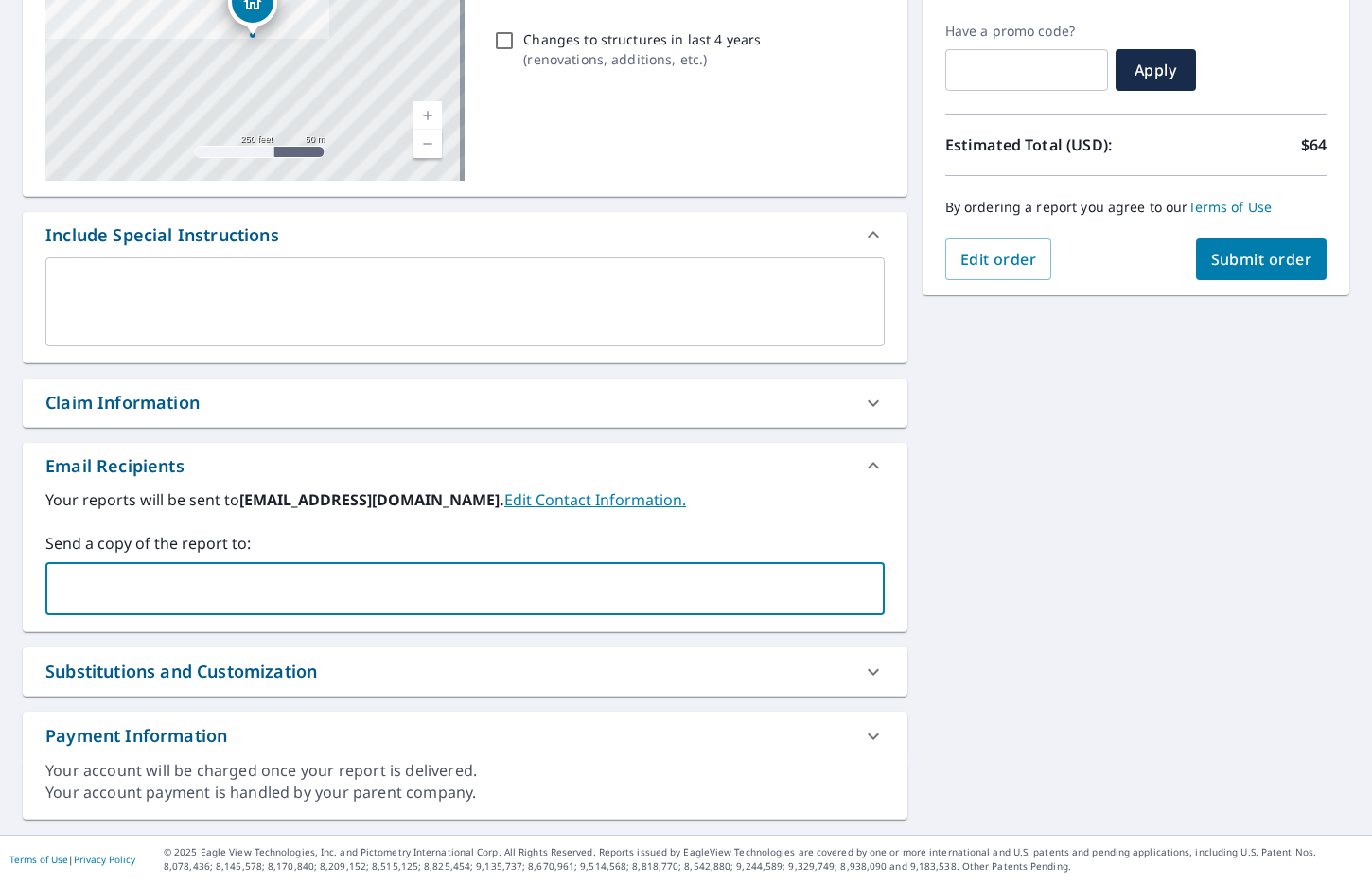  What do you see at coordinates (428, 116) in the screenshot?
I see `a: Current Level 17, Zoom In` at bounding box center [428, 116].